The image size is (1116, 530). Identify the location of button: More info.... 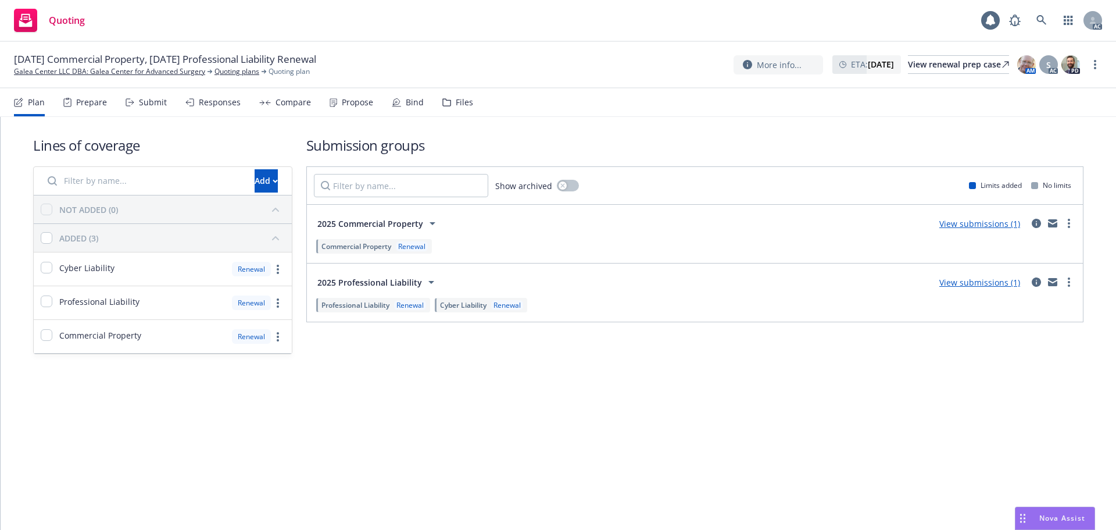
(779, 65).